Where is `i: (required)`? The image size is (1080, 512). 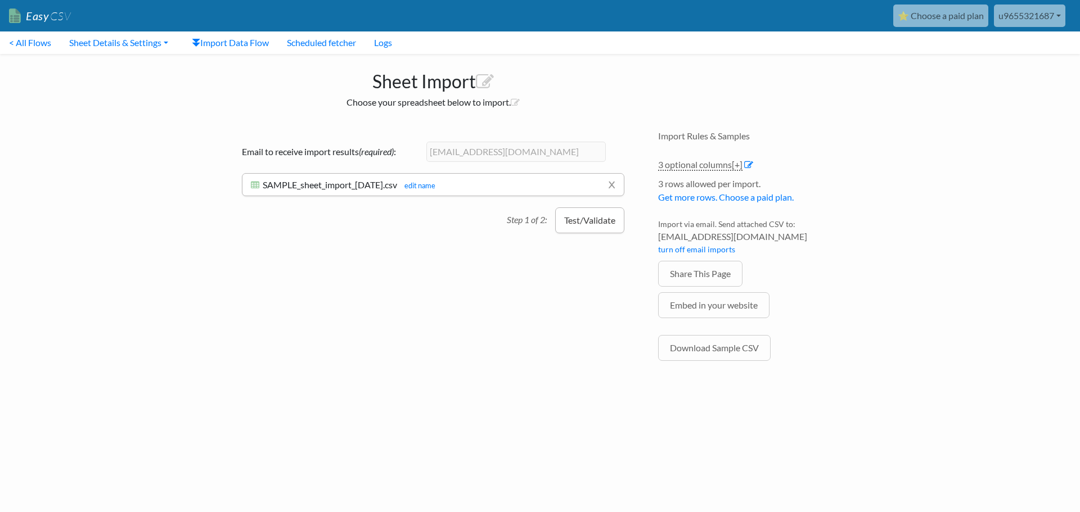 i: (required) is located at coordinates (376, 151).